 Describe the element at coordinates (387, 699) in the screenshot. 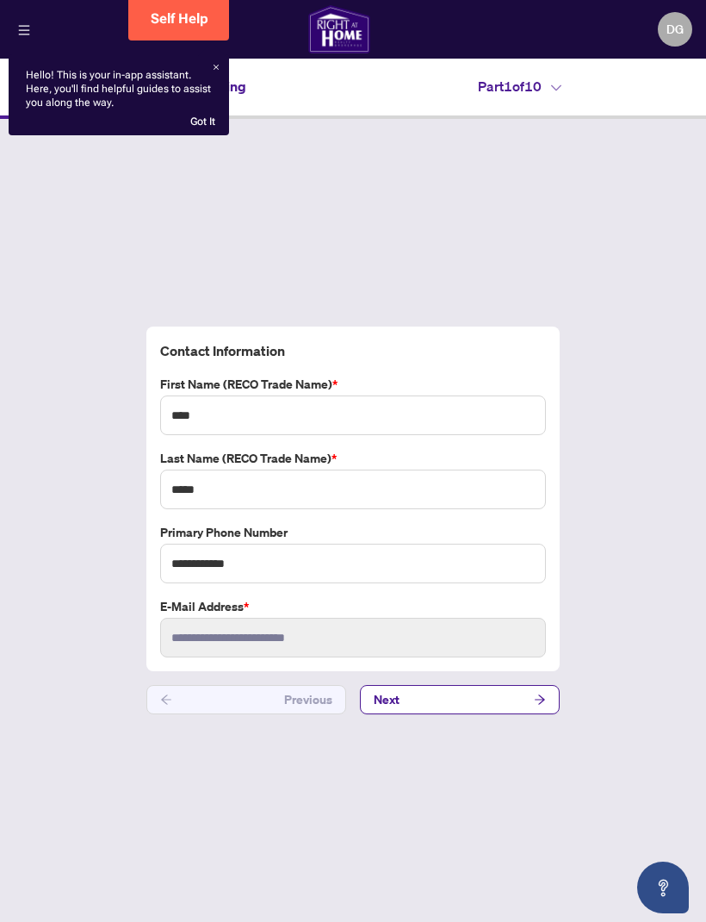

I see `span: Next` at that location.